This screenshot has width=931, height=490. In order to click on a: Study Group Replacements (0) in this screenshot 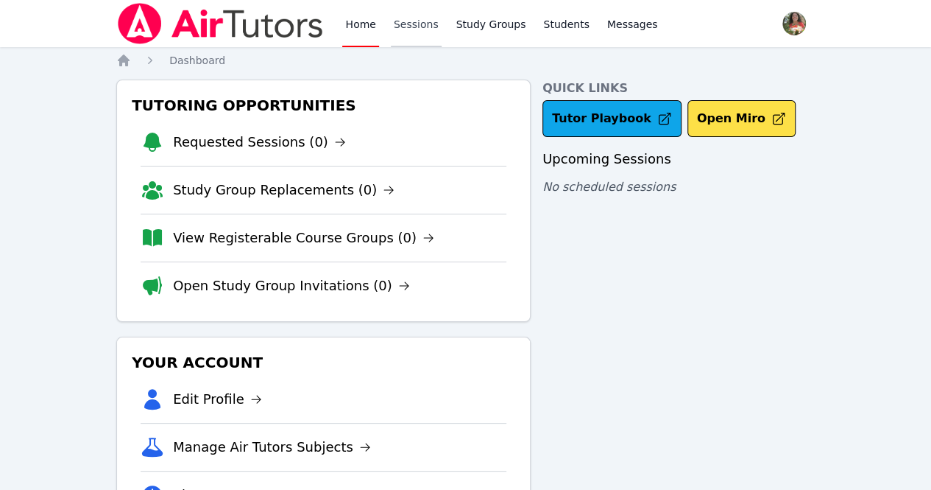, I will do `click(283, 190)`.